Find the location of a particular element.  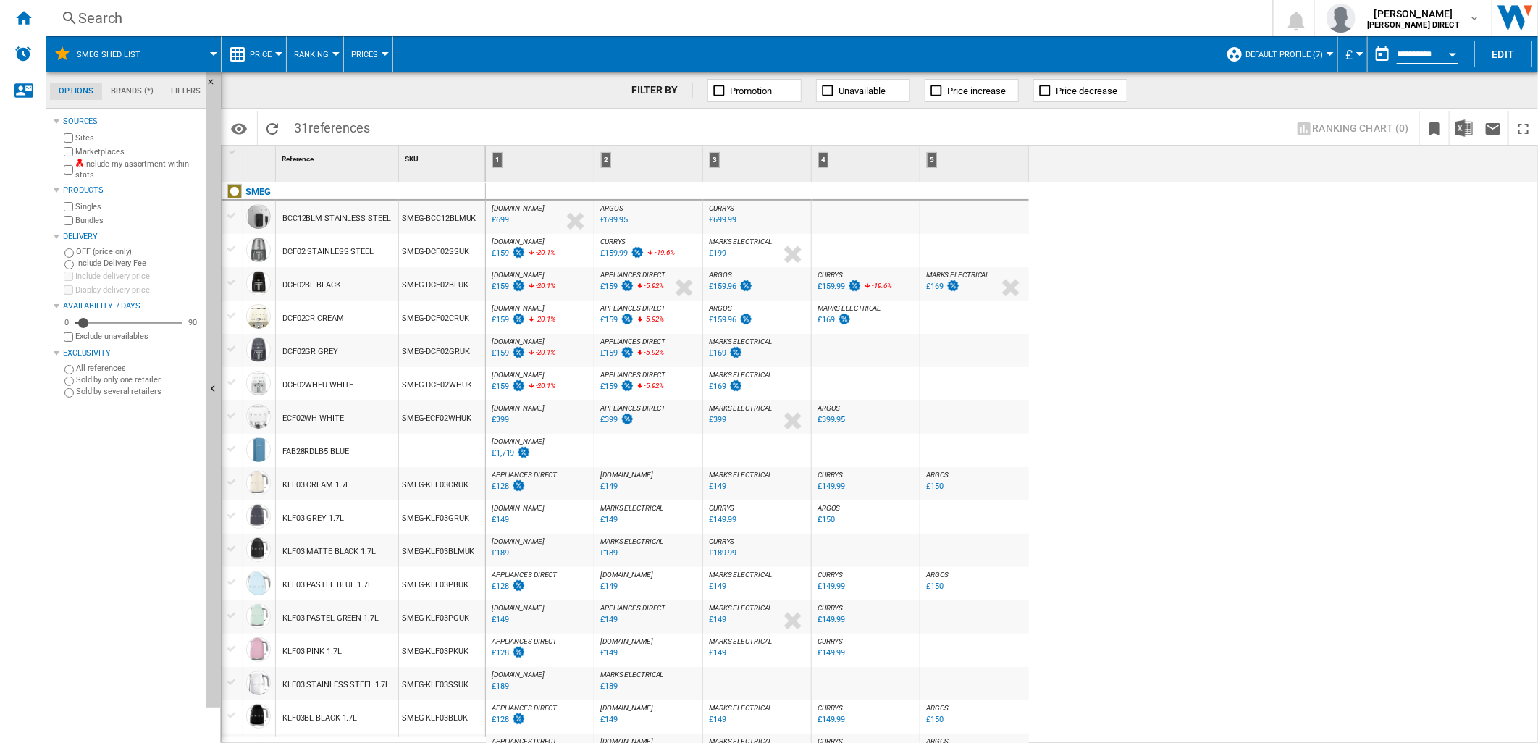

div: Prices is located at coordinates (368, 54).